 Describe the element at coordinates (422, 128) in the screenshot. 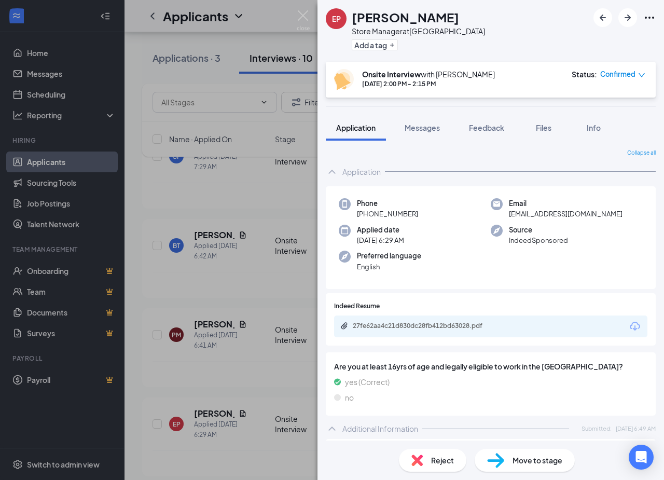

I see `span: Messages` at that location.